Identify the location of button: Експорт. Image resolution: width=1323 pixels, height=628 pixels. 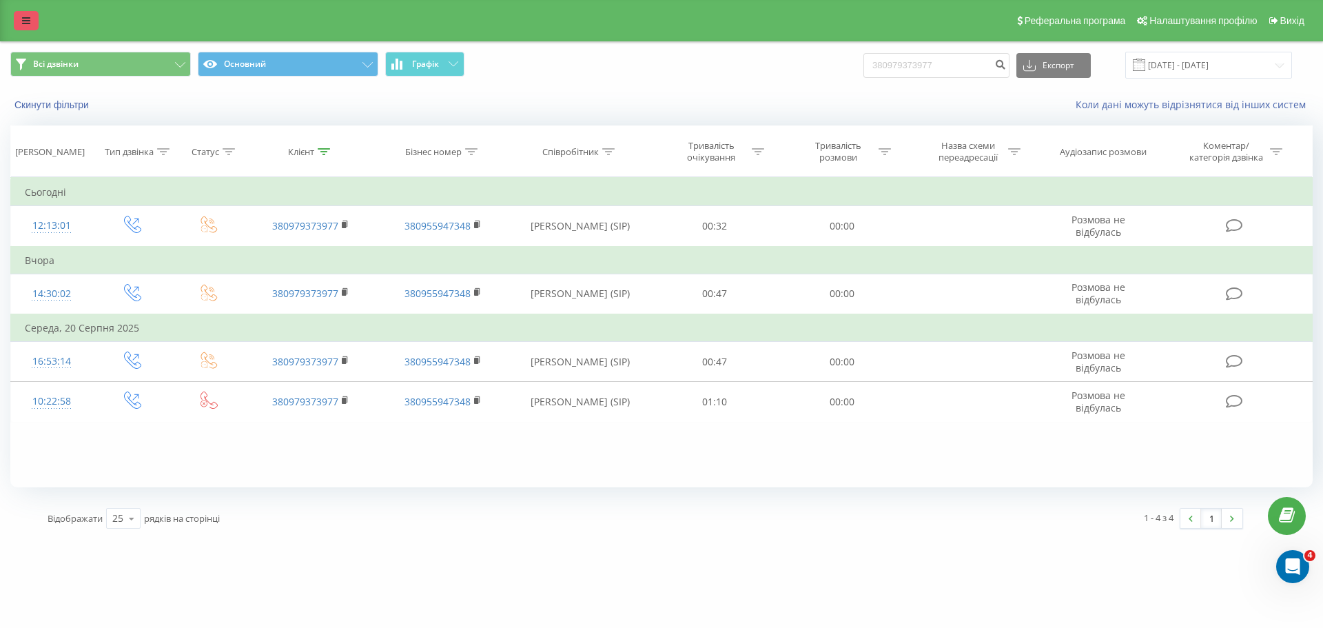
(1053, 65).